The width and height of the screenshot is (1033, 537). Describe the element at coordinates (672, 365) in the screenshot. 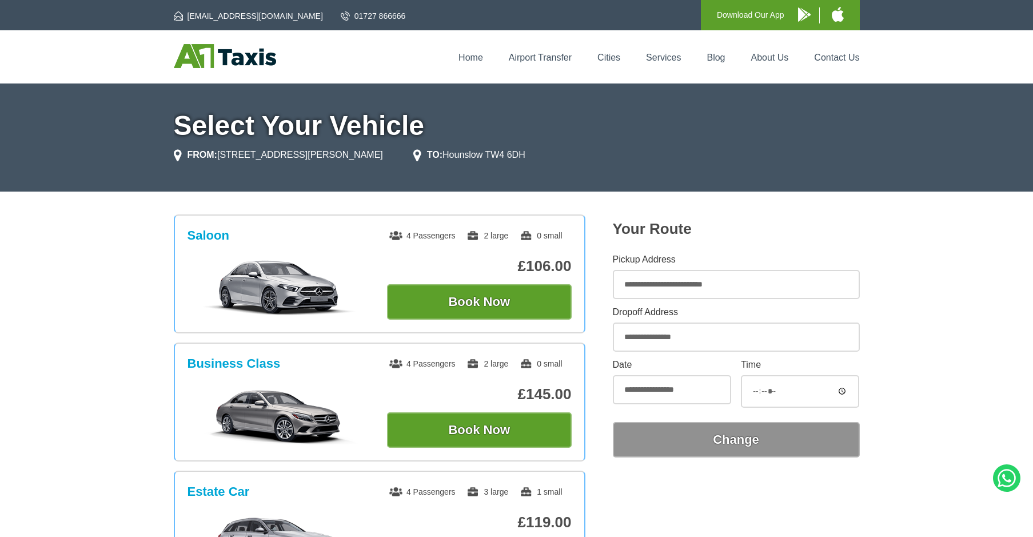

I see `label: Date` at that location.